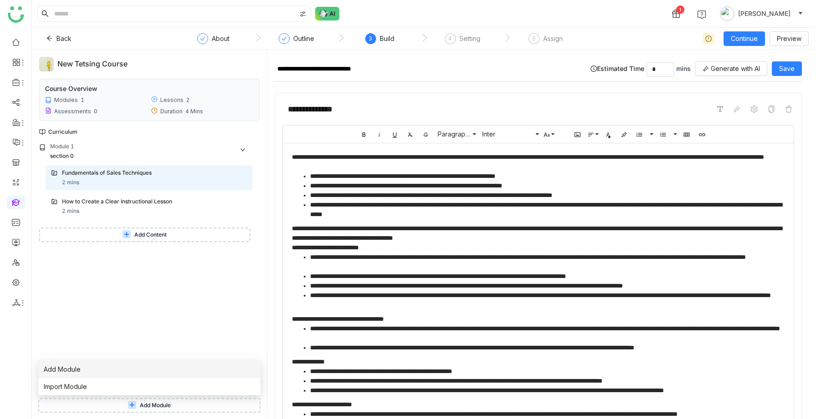 The height and width of the screenshot is (419, 816). I want to click on span: Generate with AI, so click(735, 69).